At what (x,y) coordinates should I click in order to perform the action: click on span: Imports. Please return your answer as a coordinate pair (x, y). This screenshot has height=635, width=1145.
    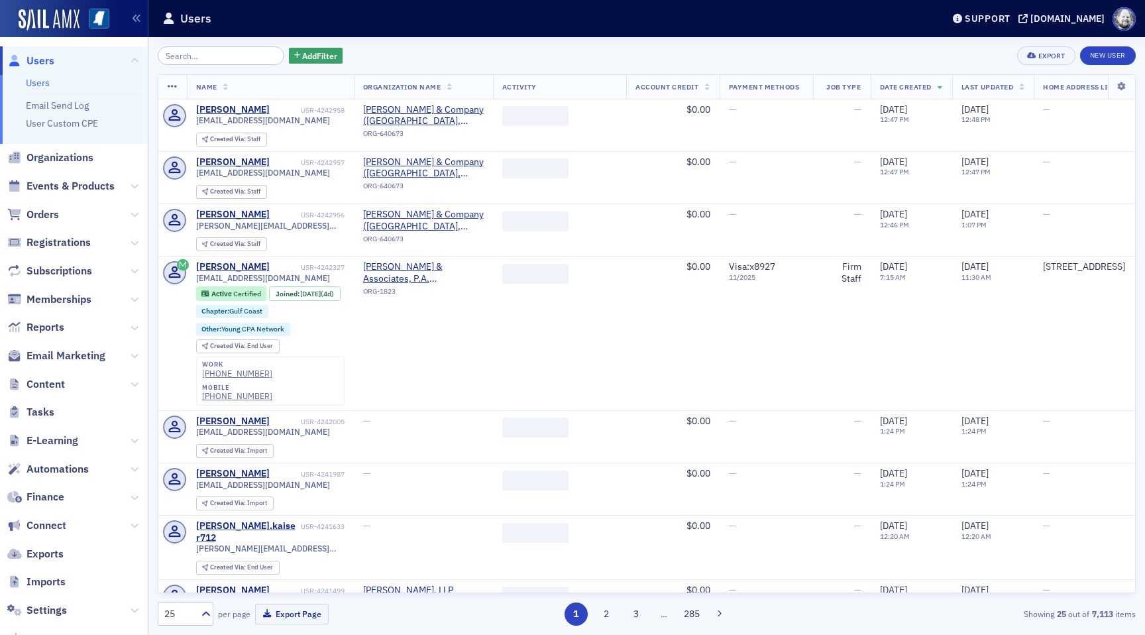
    Looking at the image, I should click on (46, 582).